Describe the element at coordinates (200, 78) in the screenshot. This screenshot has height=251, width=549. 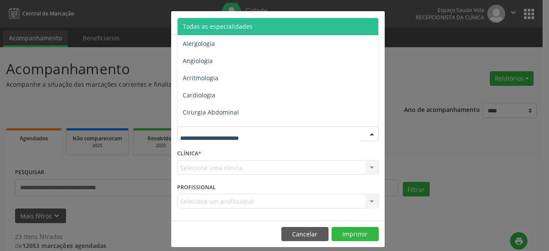
I see `span: Arritmologia` at that location.